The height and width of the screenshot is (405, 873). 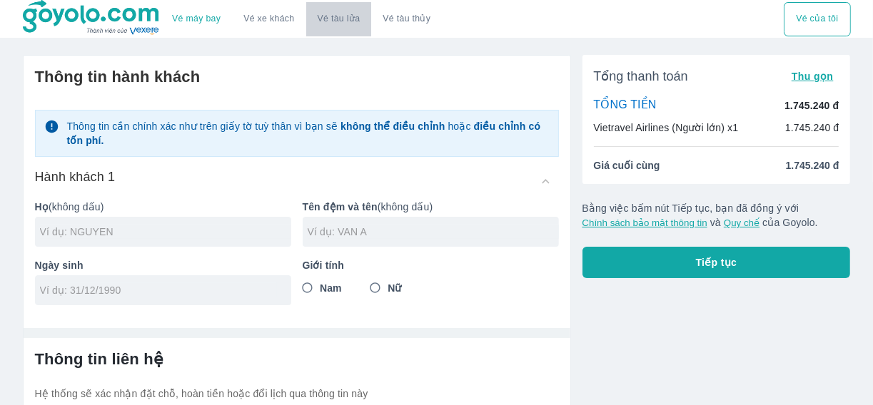 I want to click on p: Giới tính, so click(x=430, y=266).